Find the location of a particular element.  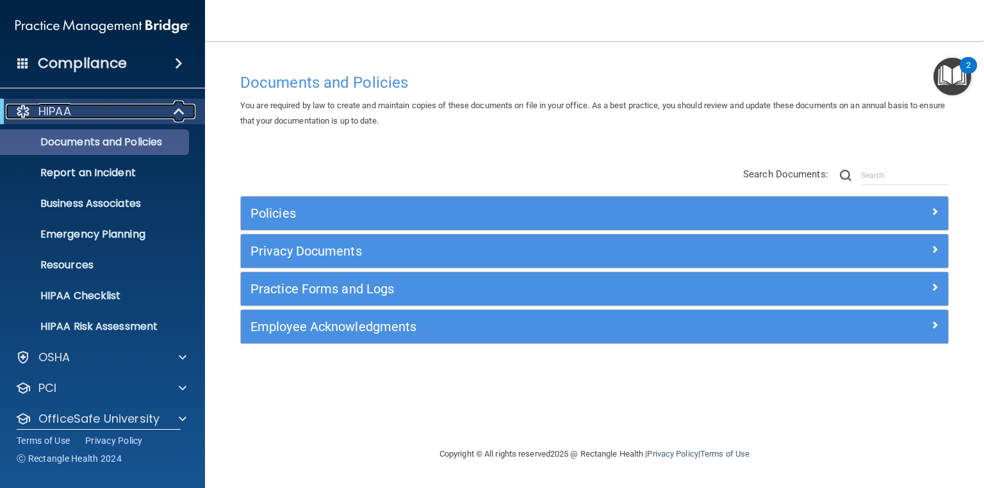

a: PCI is located at coordinates (101, 388).